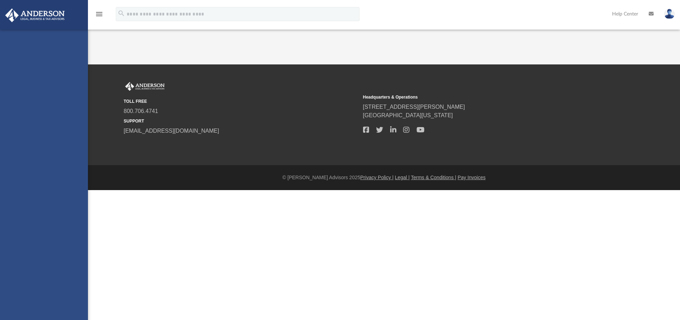 Image resolution: width=680 pixels, height=320 pixels. What do you see at coordinates (403, 177) in the screenshot?
I see `a: Legal |` at bounding box center [403, 177].